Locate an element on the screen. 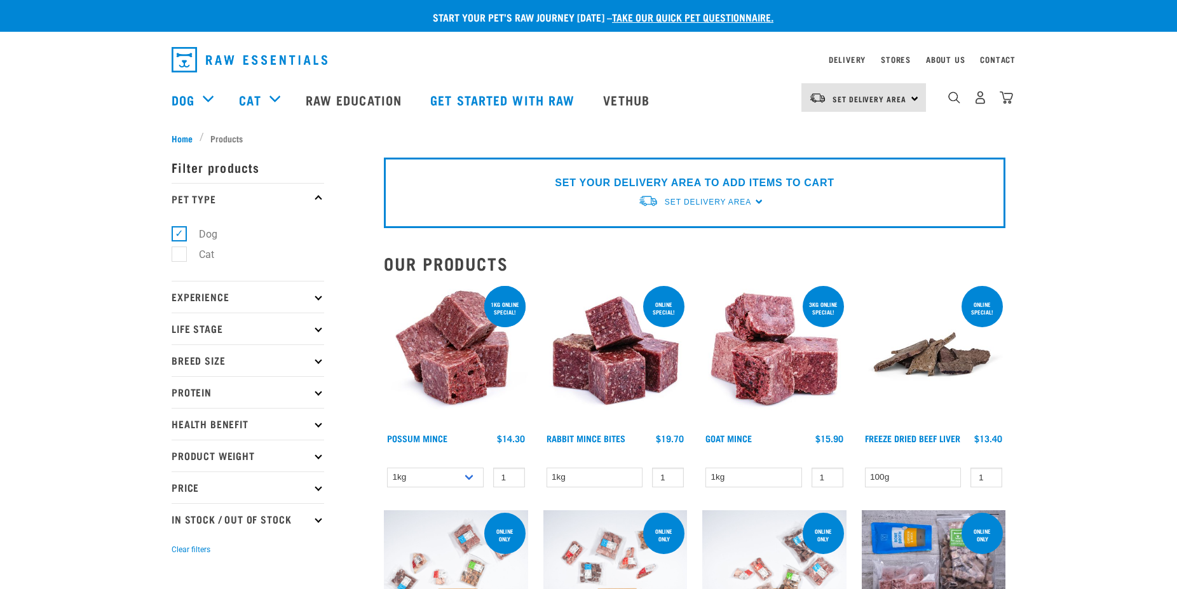 The width and height of the screenshot is (1177, 589). img: 1077 Wild Goat Mince 01 is located at coordinates (774, 355).